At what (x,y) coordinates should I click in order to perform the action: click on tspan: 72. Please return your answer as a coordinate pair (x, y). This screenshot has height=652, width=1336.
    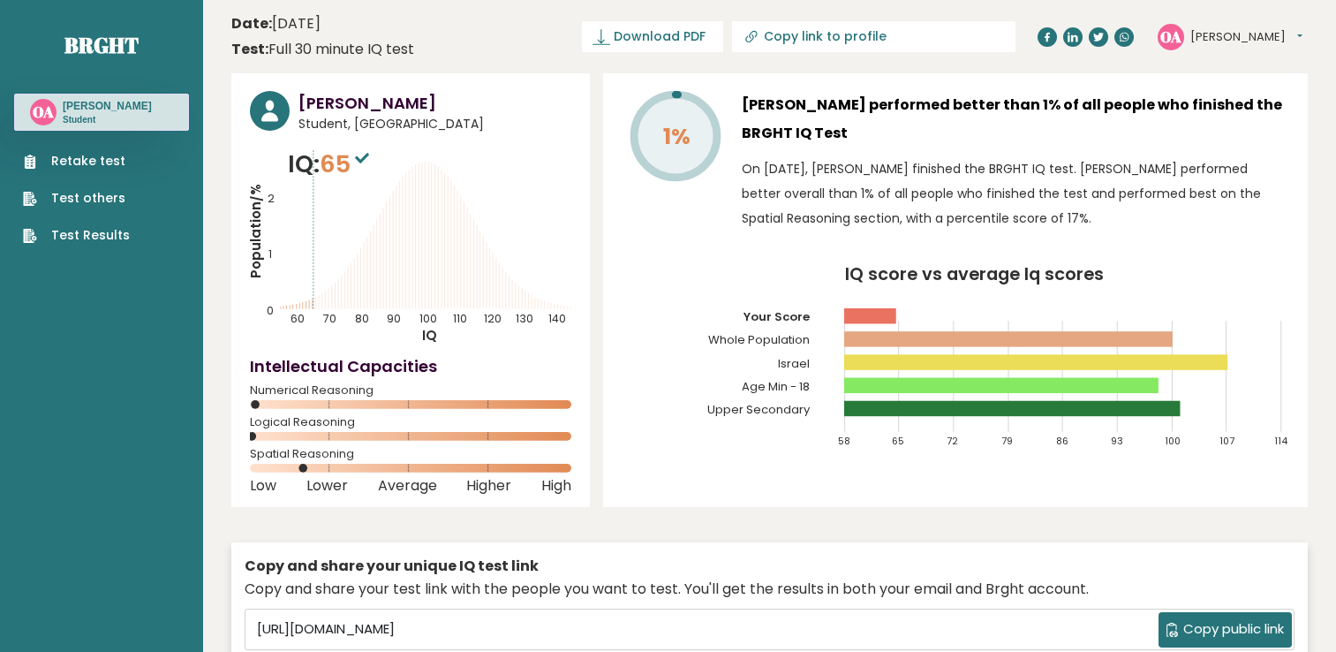
    Looking at the image, I should click on (952, 441).